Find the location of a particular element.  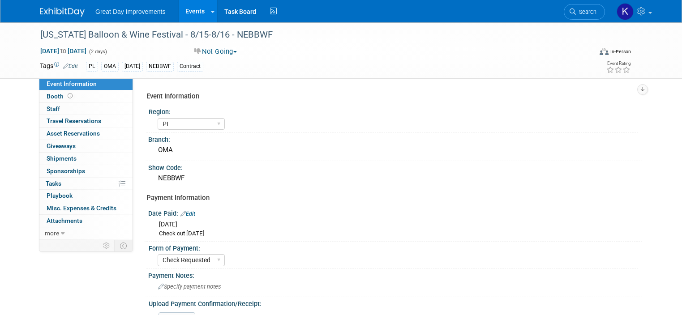

a: Tasks is located at coordinates (86, 184).